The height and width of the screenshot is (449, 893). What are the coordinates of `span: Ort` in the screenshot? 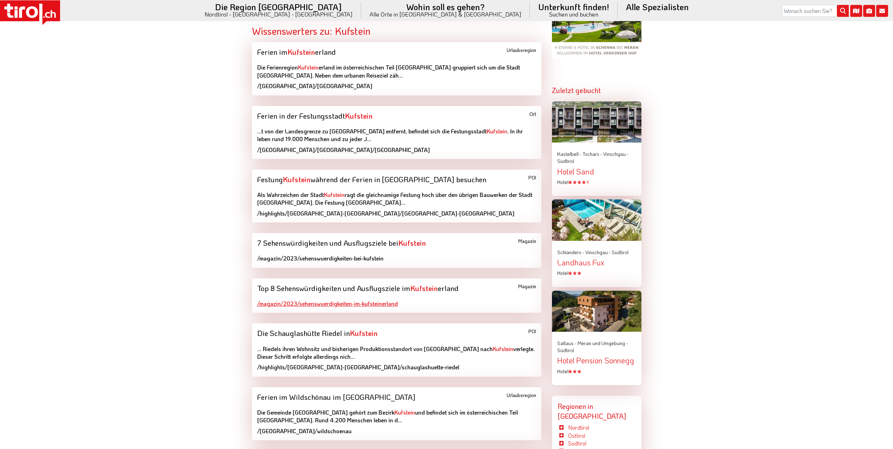 It's located at (533, 114).